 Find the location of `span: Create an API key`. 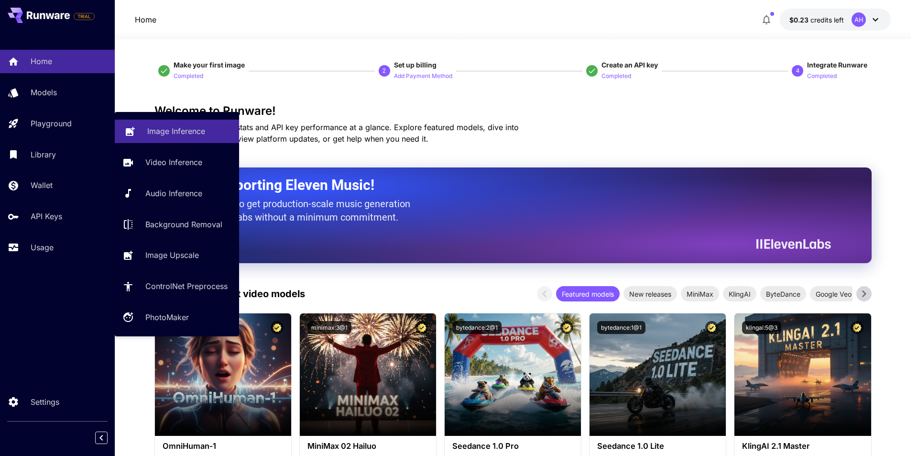

span: Create an API key is located at coordinates (630, 65).